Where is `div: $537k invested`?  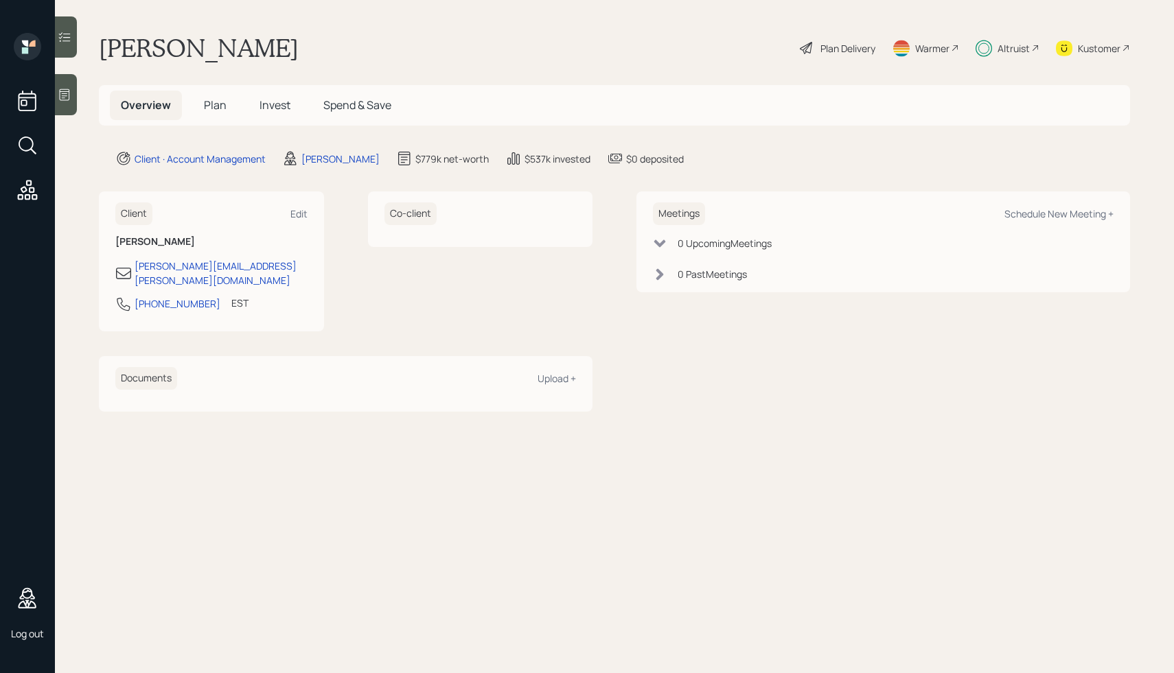 div: $537k invested is located at coordinates (557, 159).